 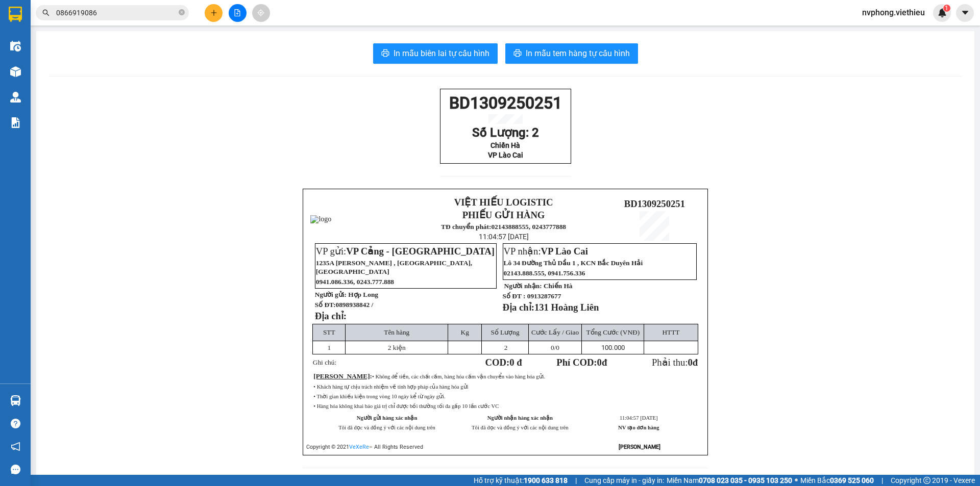 I want to click on sup: 1, so click(x=947, y=8).